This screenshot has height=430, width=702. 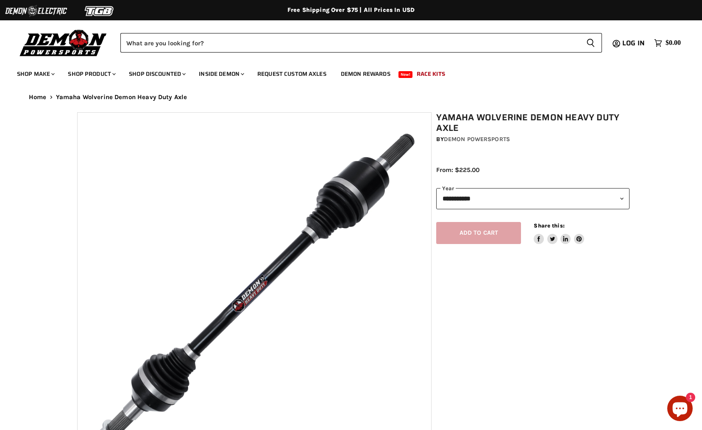 What do you see at coordinates (634, 43) in the screenshot?
I see `a: Log in` at bounding box center [634, 43].